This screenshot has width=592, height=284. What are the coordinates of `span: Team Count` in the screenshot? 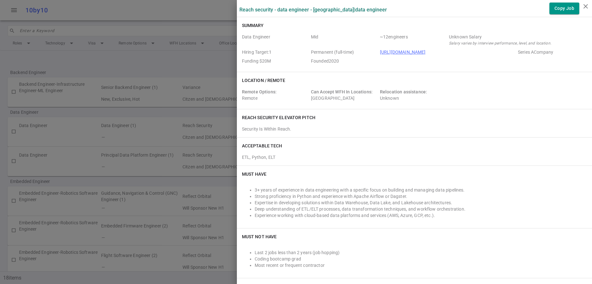 It's located at (413, 40).